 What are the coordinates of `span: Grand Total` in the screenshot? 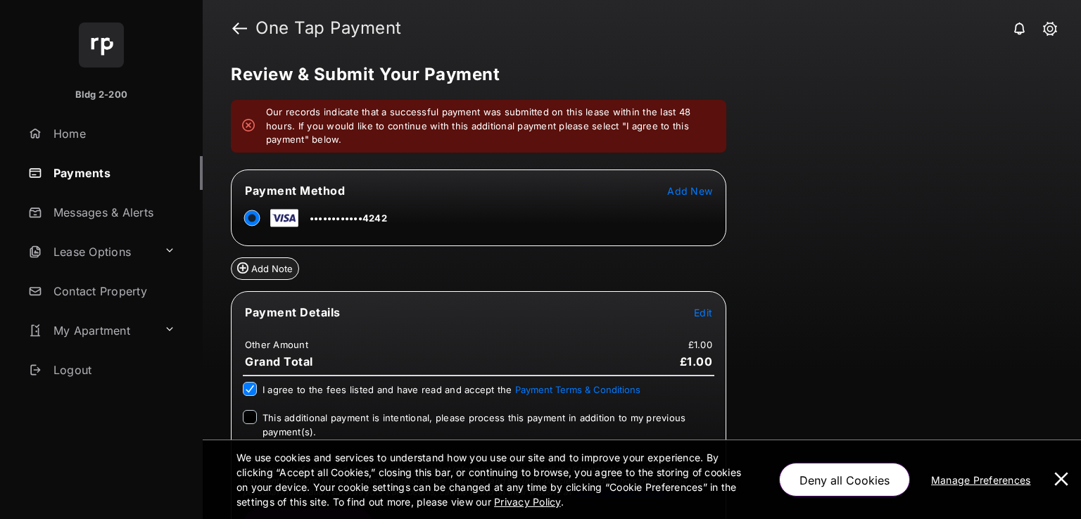 It's located at (279, 362).